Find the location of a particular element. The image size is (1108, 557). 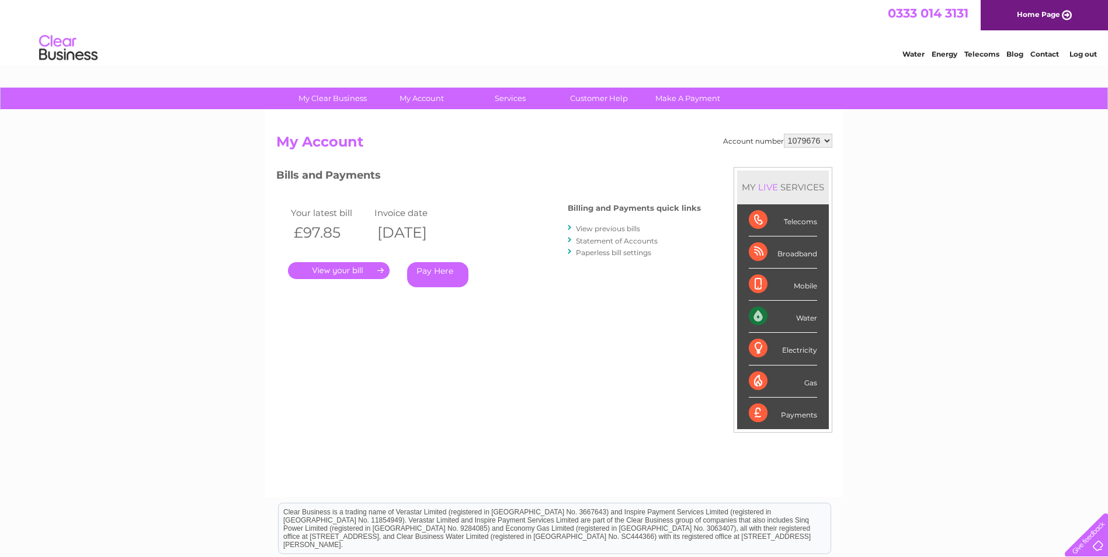

div: Telecoms is located at coordinates (783, 220).